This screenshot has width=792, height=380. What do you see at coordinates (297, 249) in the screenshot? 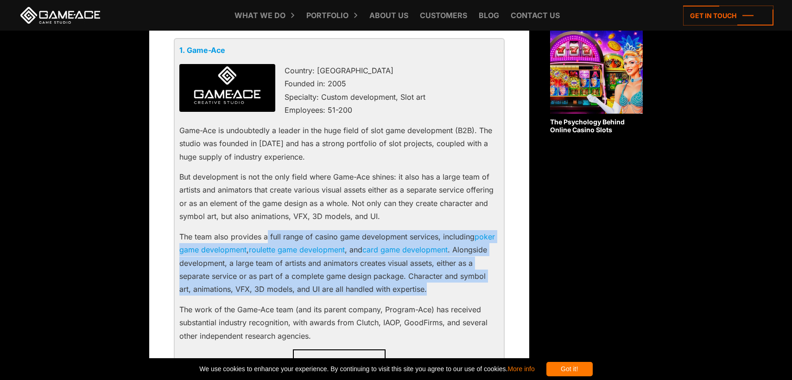
I see `a: roulette game development` at bounding box center [297, 249].